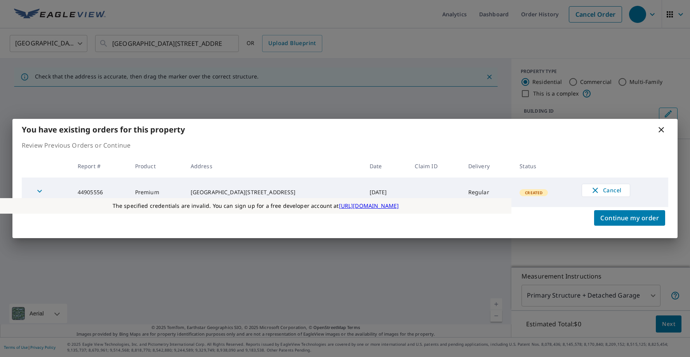  Describe the element at coordinates (606, 190) in the screenshot. I see `span: Cancel` at that location.